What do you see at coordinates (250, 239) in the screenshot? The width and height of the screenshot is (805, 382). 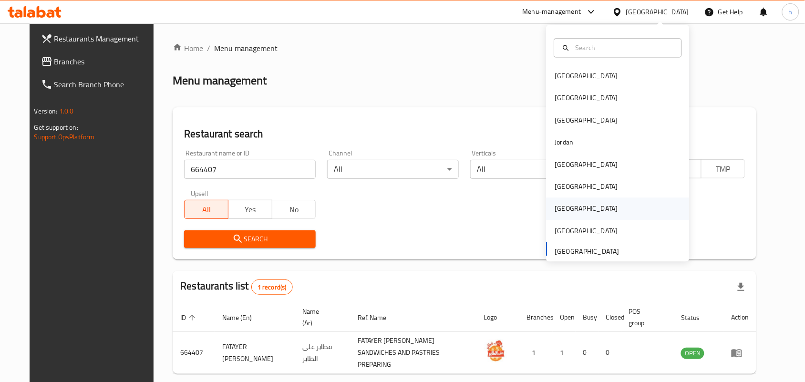 I see `button: Search` at bounding box center [250, 239].